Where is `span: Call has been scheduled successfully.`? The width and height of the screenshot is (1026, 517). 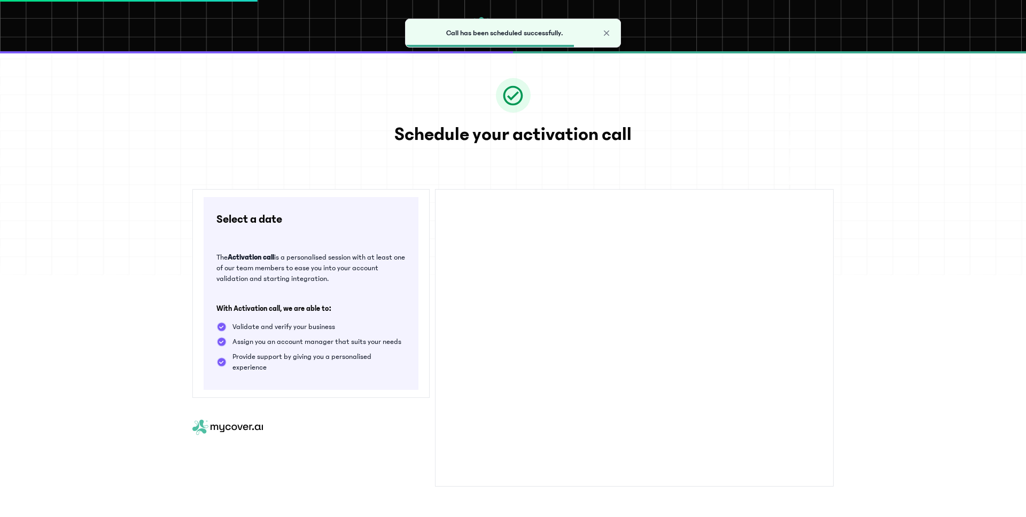 span: Call has been scheduled successfully. is located at coordinates (505, 33).